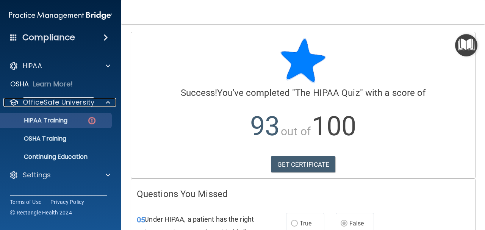 The height and width of the screenshot is (230, 485). Describe the element at coordinates (68, 202) in the screenshot. I see `a: Privacy Policy` at that location.